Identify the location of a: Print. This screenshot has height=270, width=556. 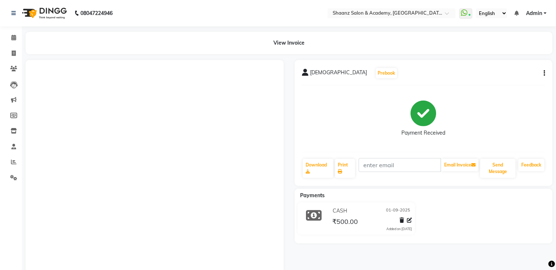
(345, 168).